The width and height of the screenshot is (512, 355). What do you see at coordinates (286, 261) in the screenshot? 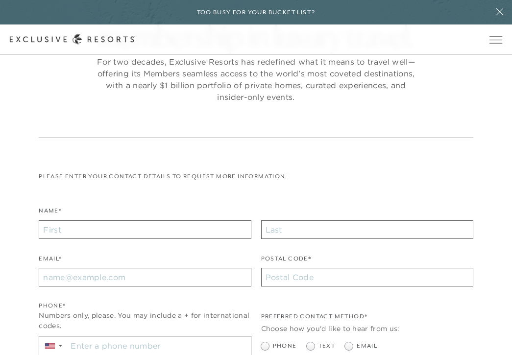
I see `label: Postal Code*` at bounding box center [286, 261].